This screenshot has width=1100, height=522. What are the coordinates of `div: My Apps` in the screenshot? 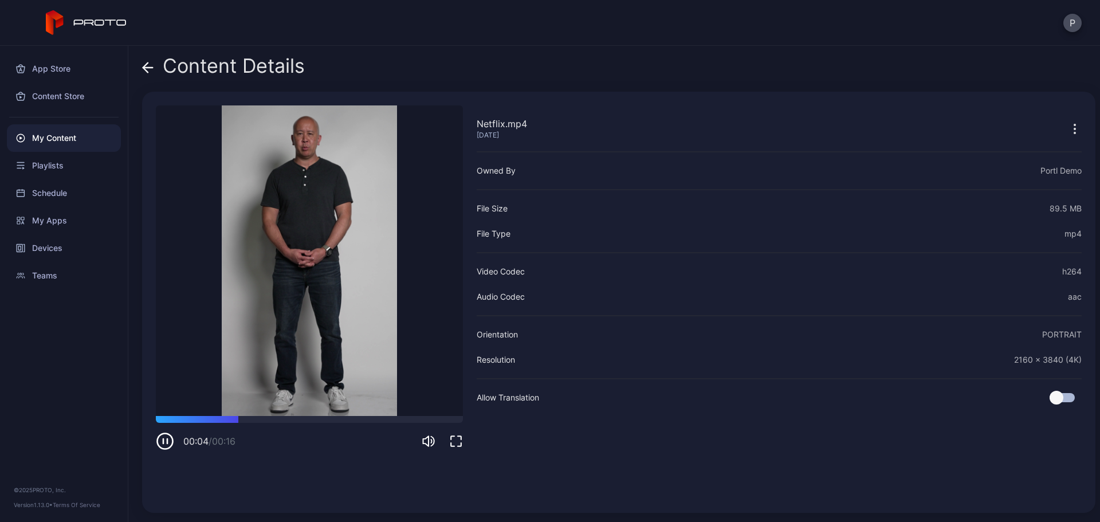 It's located at (64, 221).